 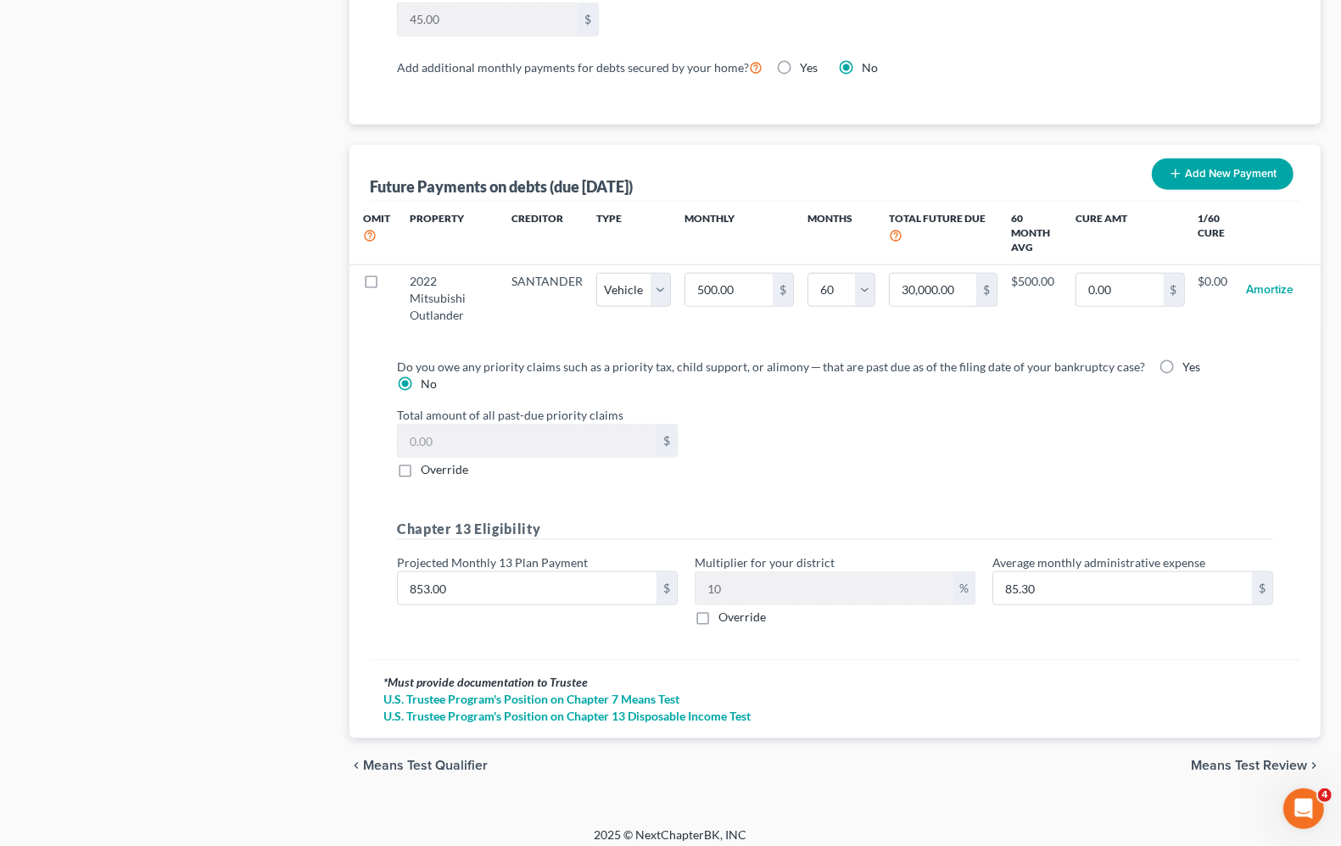 I want to click on label: Add additional monthly payments for debts secured by your home?, so click(x=579, y=67).